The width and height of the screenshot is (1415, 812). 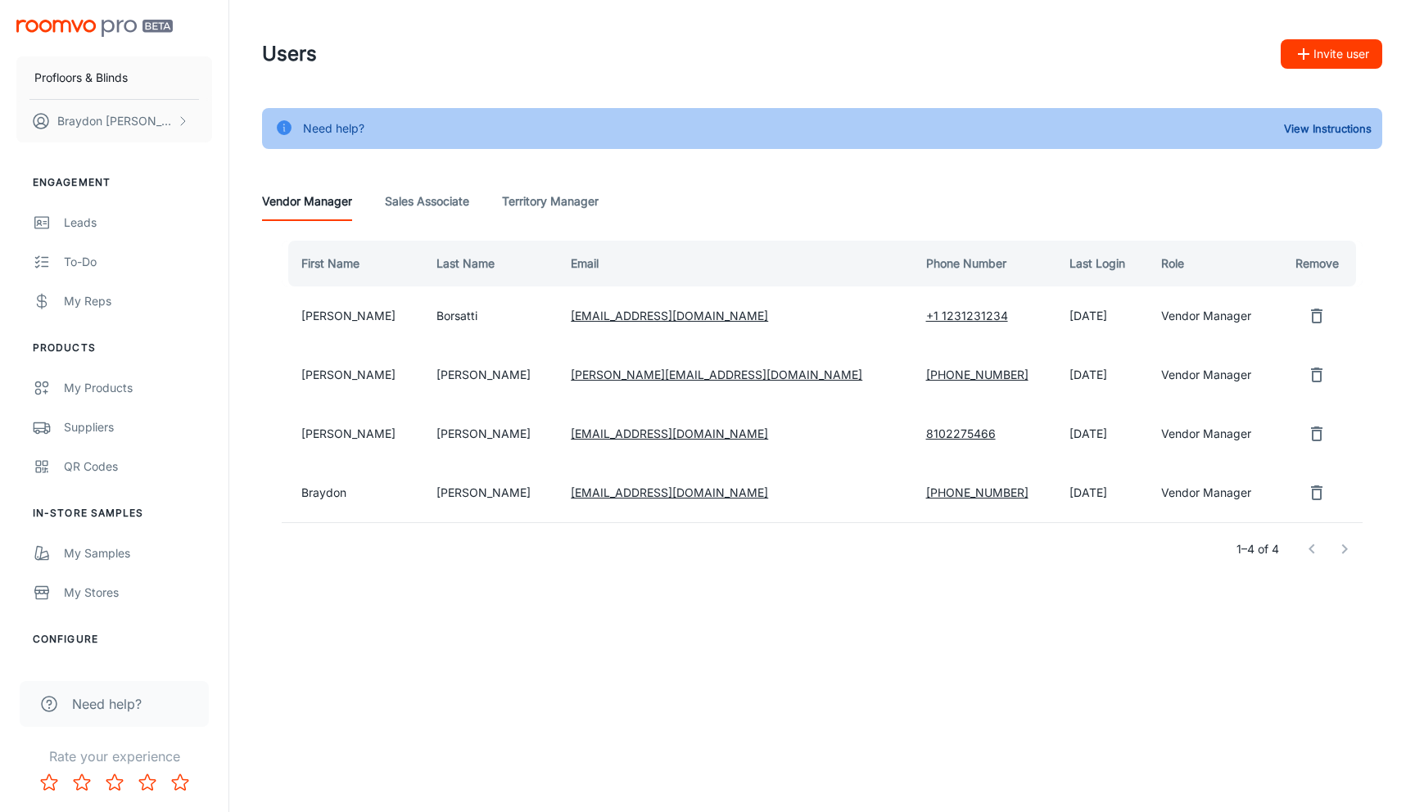 What do you see at coordinates (1258, 550) in the screenshot?
I see `p: 1–4 of 4` at bounding box center [1258, 550].